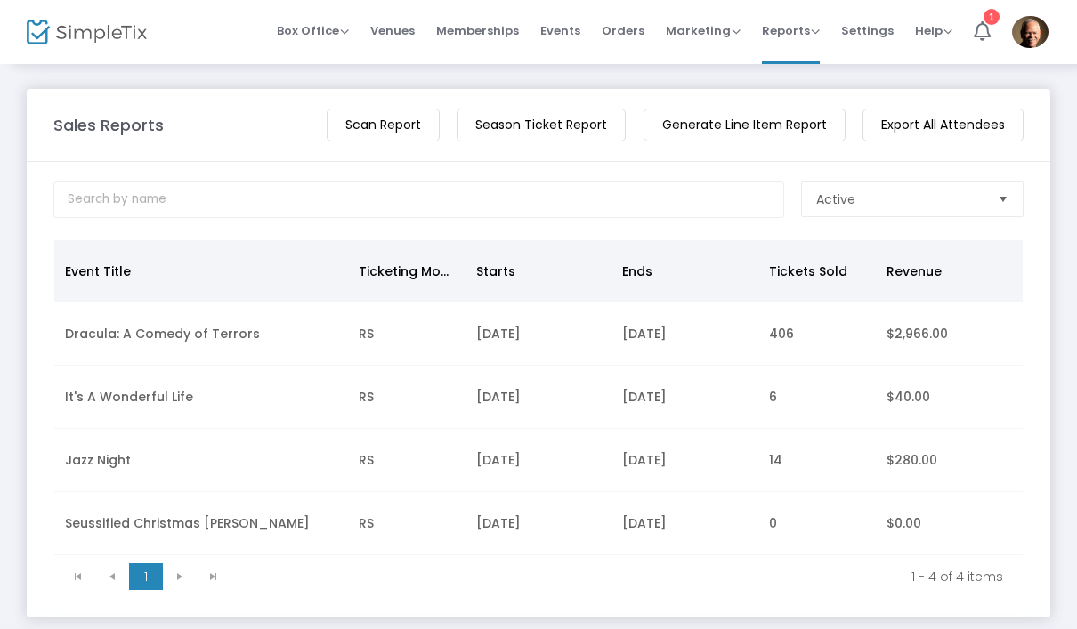 Image resolution: width=1077 pixels, height=629 pixels. What do you see at coordinates (790, 30) in the screenshot?
I see `span: Reports` at bounding box center [790, 30].